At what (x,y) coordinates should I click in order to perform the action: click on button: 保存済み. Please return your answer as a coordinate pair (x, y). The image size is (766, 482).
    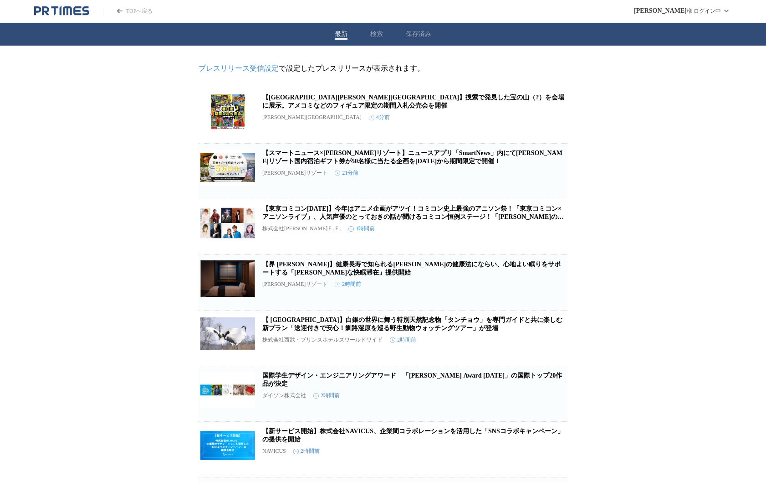
    Looking at the image, I should click on (419, 34).